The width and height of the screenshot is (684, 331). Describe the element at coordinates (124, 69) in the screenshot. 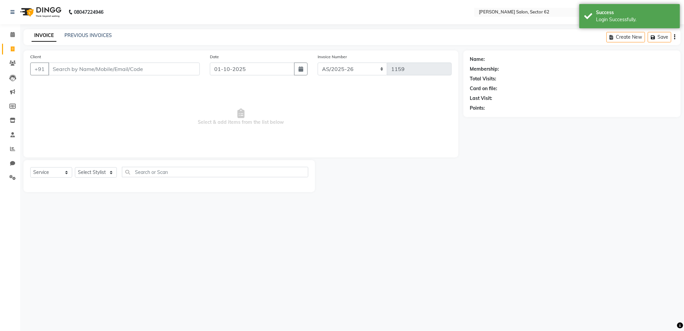

I see `input: Search by Name/Mobile/Email/Code` at that location.